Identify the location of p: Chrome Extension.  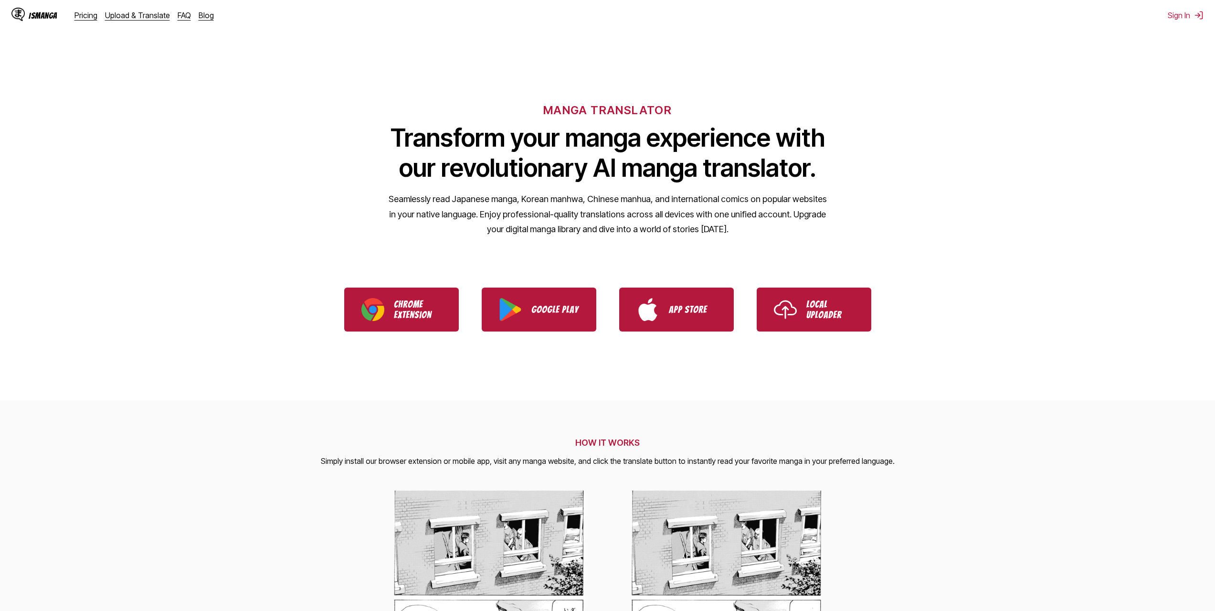
(418, 309).